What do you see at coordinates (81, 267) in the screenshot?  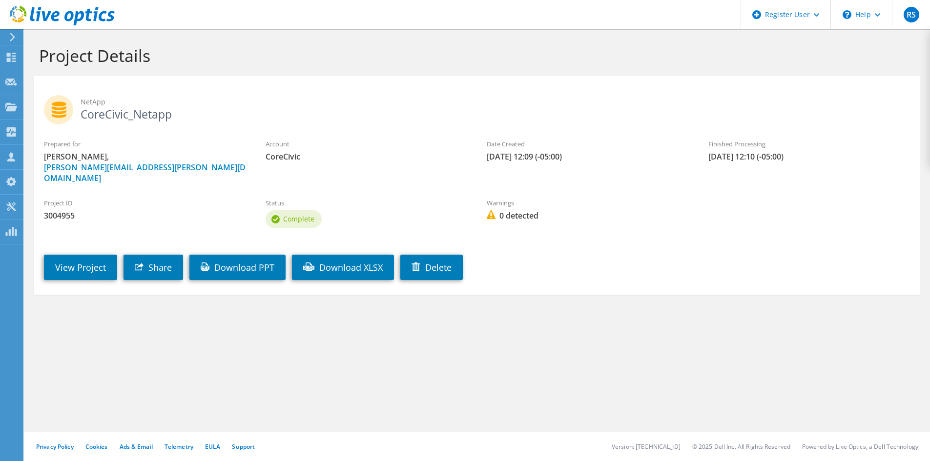 I see `a: View Project` at bounding box center [81, 267].